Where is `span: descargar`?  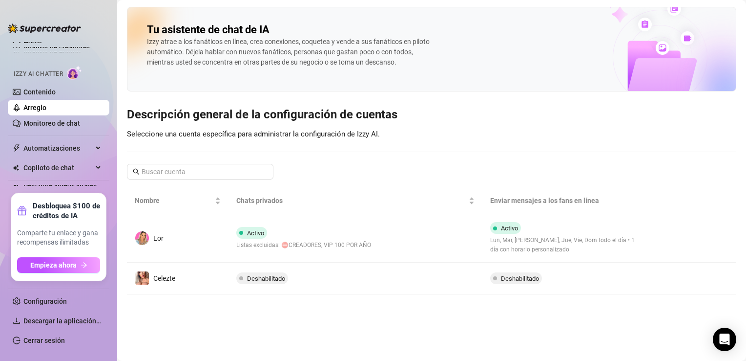 span: descargar is located at coordinates (17, 320).